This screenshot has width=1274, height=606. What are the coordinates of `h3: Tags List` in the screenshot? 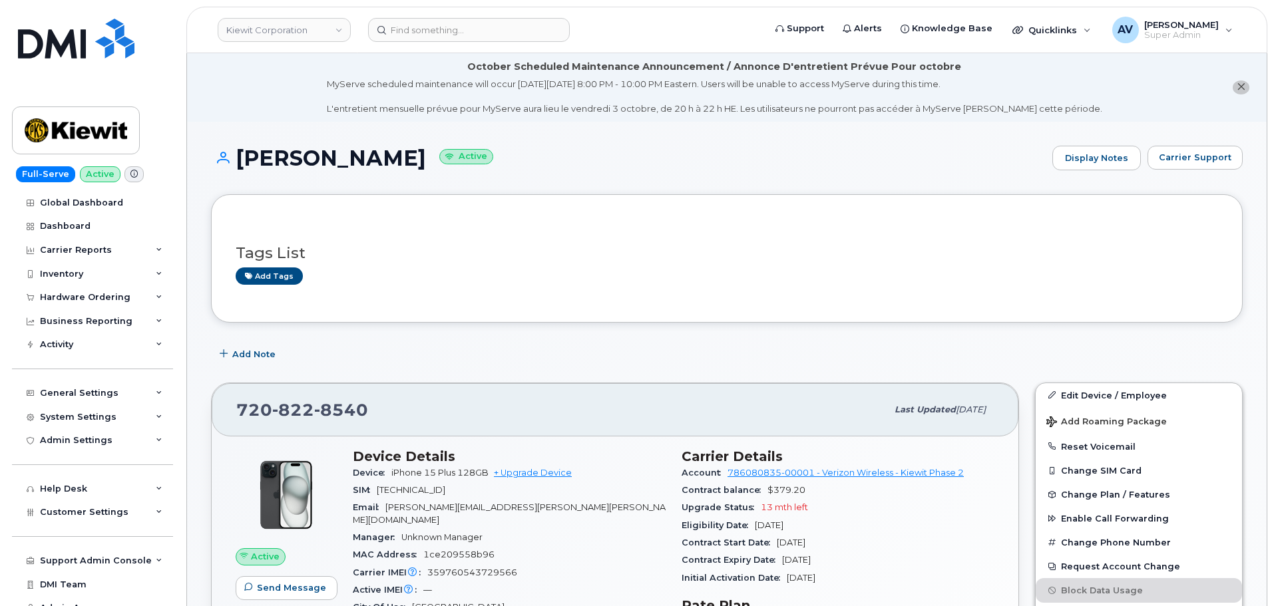 It's located at (727, 253).